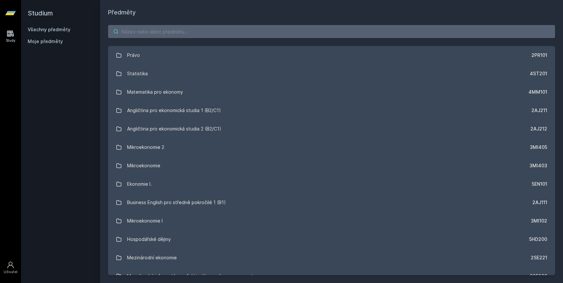 This screenshot has height=283, width=563. What do you see at coordinates (149, 239) in the screenshot?
I see `div: Hospodářské dějiny` at bounding box center [149, 239].